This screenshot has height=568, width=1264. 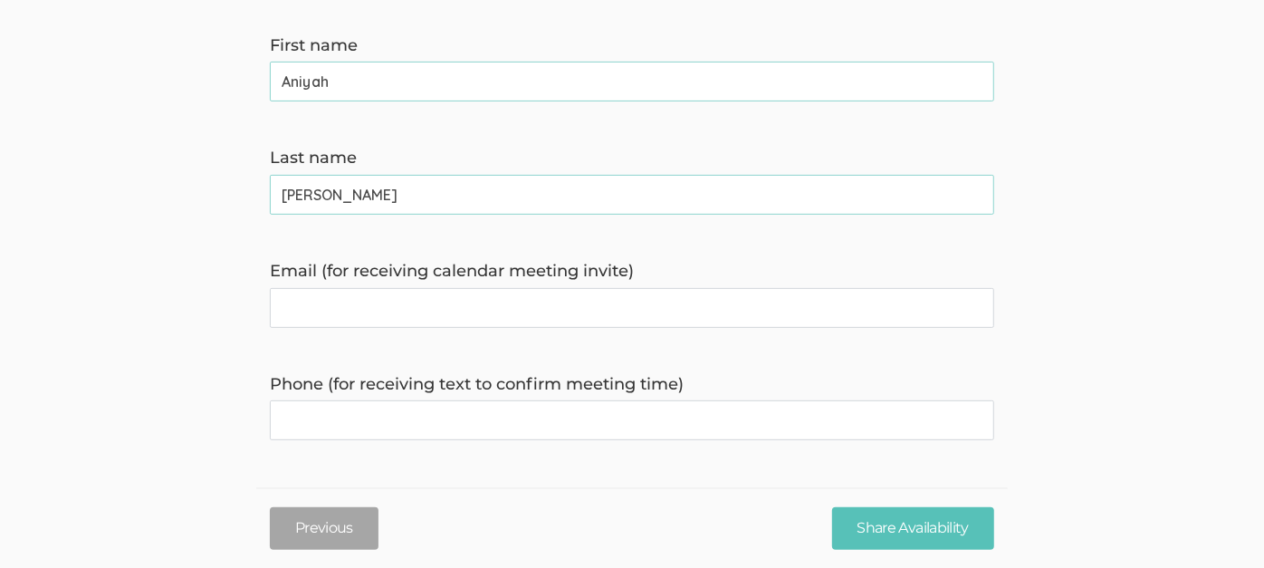 I want to click on label: Last name, so click(x=632, y=158).